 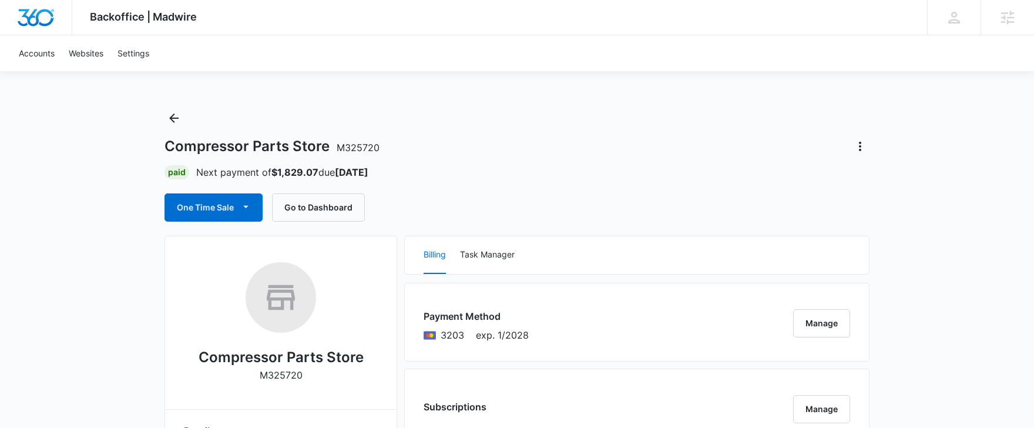 I want to click on span: Mastercard ending with, so click(x=452, y=335).